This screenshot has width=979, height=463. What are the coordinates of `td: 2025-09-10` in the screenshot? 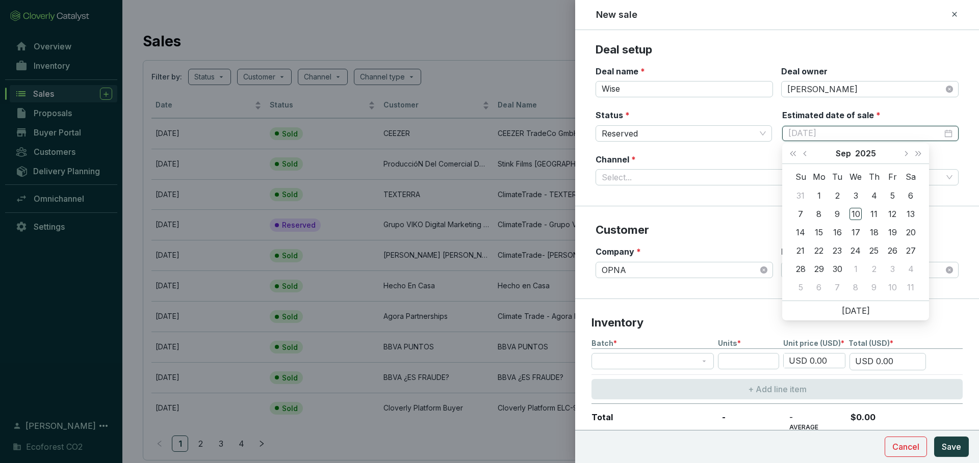 It's located at (855, 214).